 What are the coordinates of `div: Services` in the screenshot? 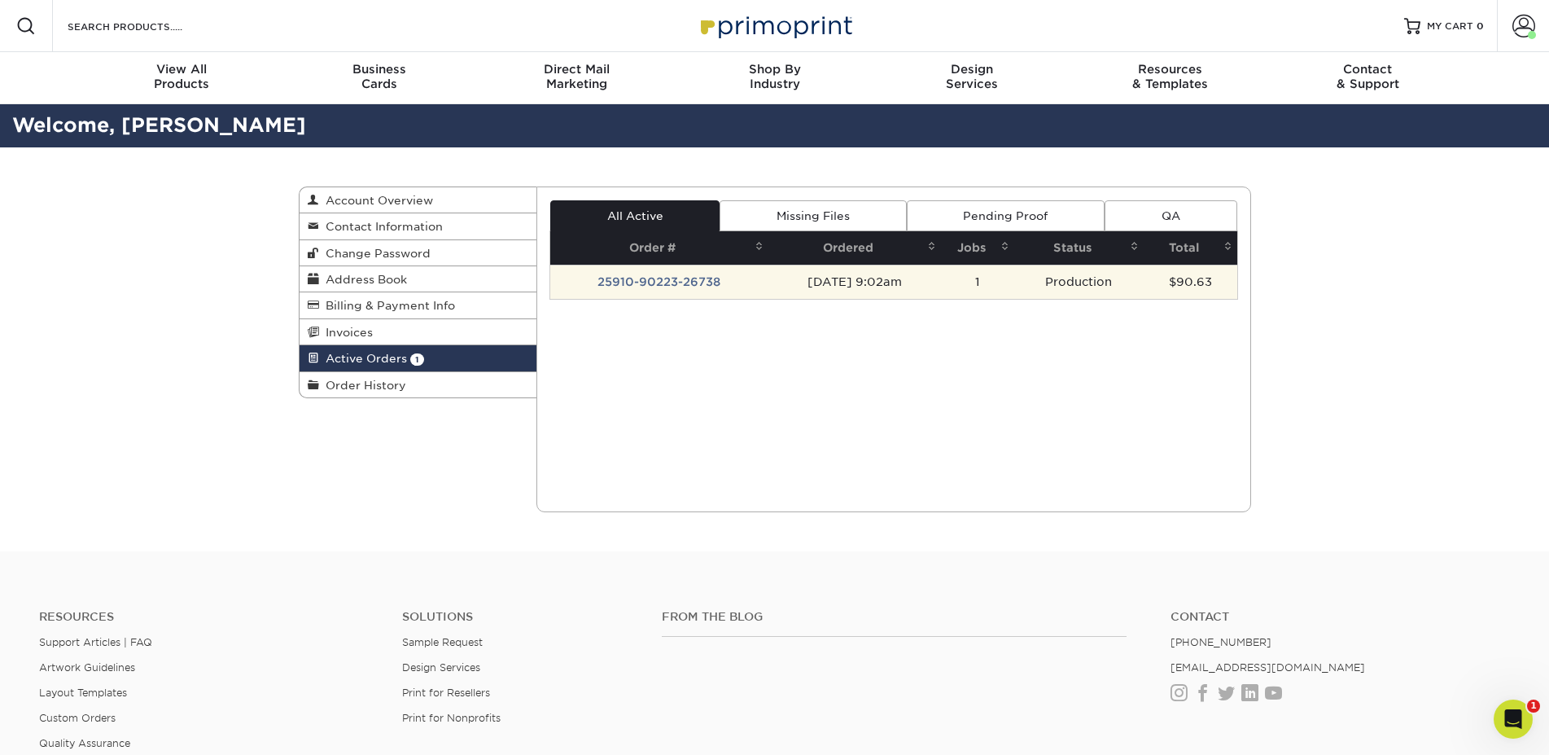 It's located at (972, 77).